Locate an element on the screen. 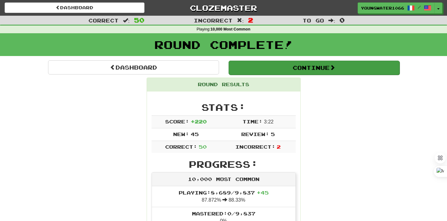 The height and width of the screenshot is (221, 447). span: + 220 is located at coordinates (199, 121).